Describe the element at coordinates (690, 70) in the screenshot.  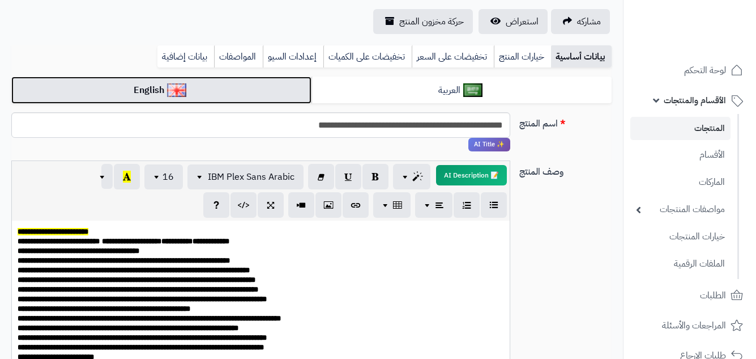
I see `a: لوحة التحكم` at that location.